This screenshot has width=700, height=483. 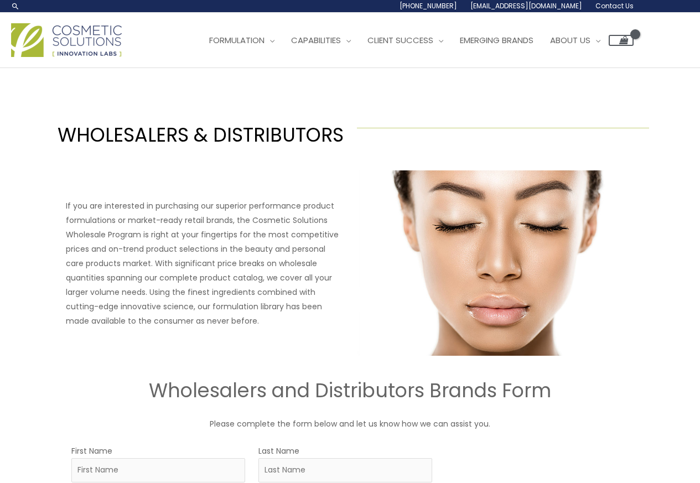 I want to click on img: Wholesale Customer Type Image, so click(x=496, y=263).